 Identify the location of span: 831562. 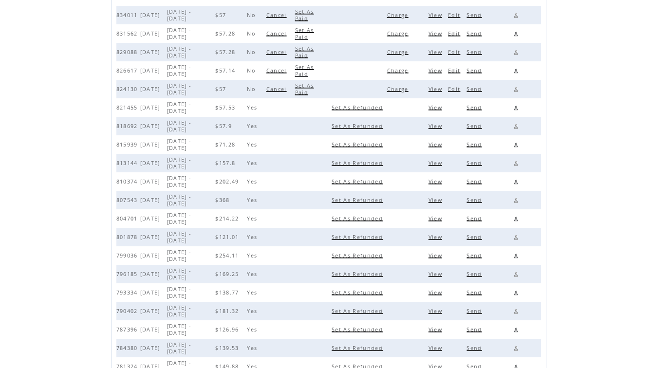
(128, 34).